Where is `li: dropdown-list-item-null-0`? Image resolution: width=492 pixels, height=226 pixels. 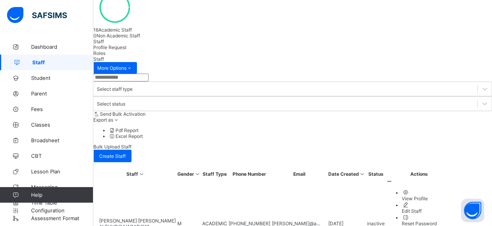
li: dropdown-list-item-null-0 is located at coordinates (300, 130).